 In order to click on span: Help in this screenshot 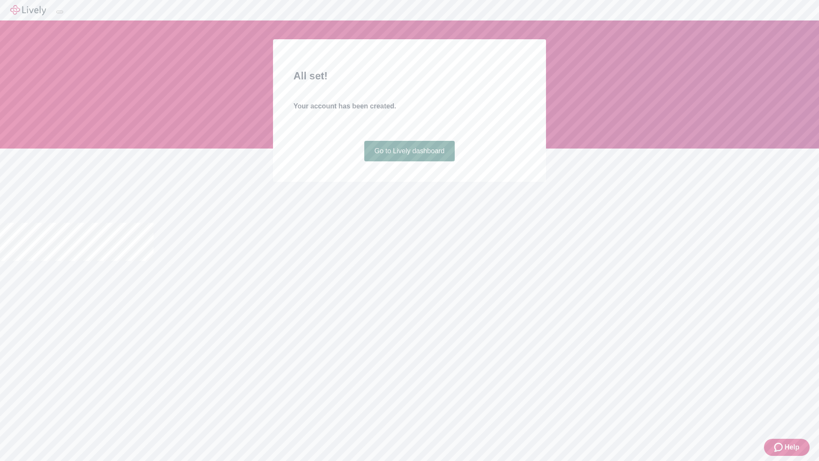, I will do `click(792, 447)`.